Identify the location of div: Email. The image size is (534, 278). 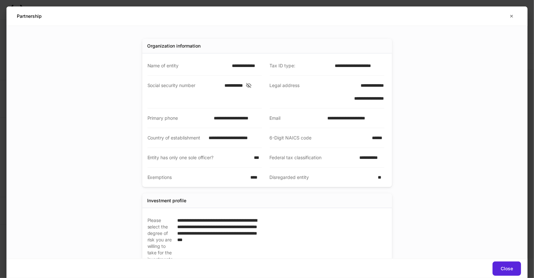
(296, 118).